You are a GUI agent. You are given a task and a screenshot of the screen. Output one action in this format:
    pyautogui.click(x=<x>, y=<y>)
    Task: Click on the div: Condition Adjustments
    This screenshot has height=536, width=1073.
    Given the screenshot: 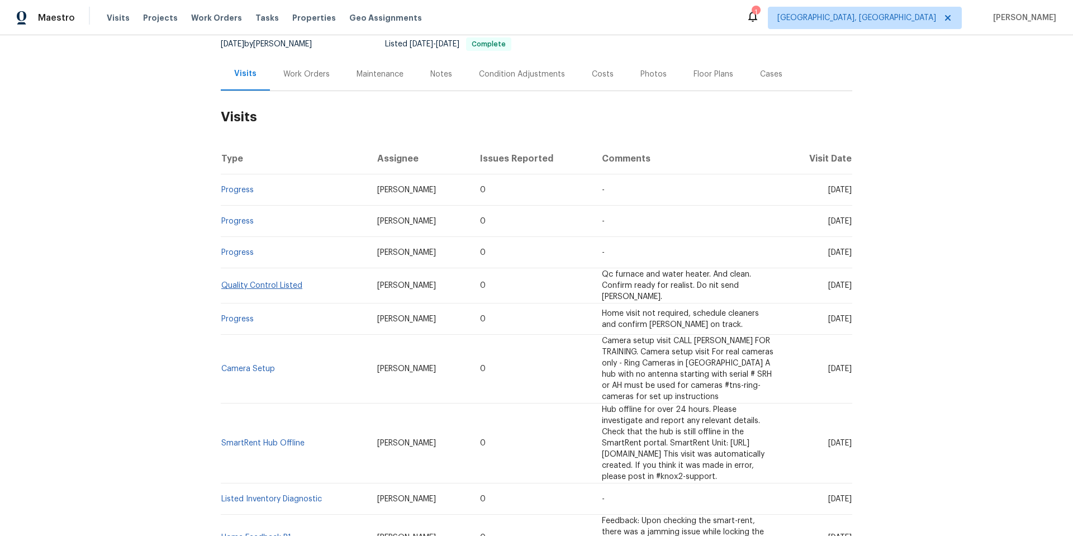 What is the action you would take?
    pyautogui.click(x=522, y=74)
    